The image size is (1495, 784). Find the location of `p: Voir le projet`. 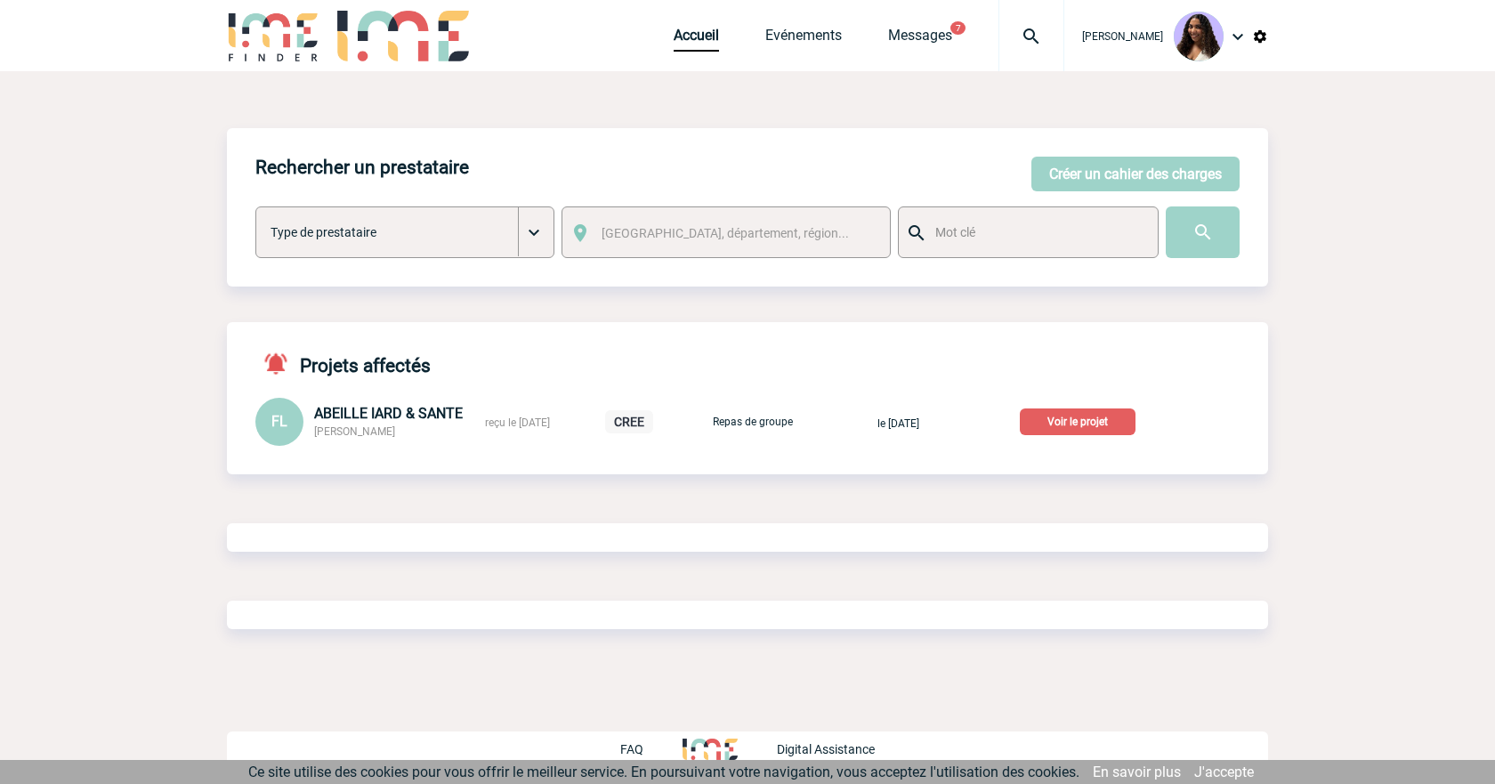

p: Voir le projet is located at coordinates (1078, 422).